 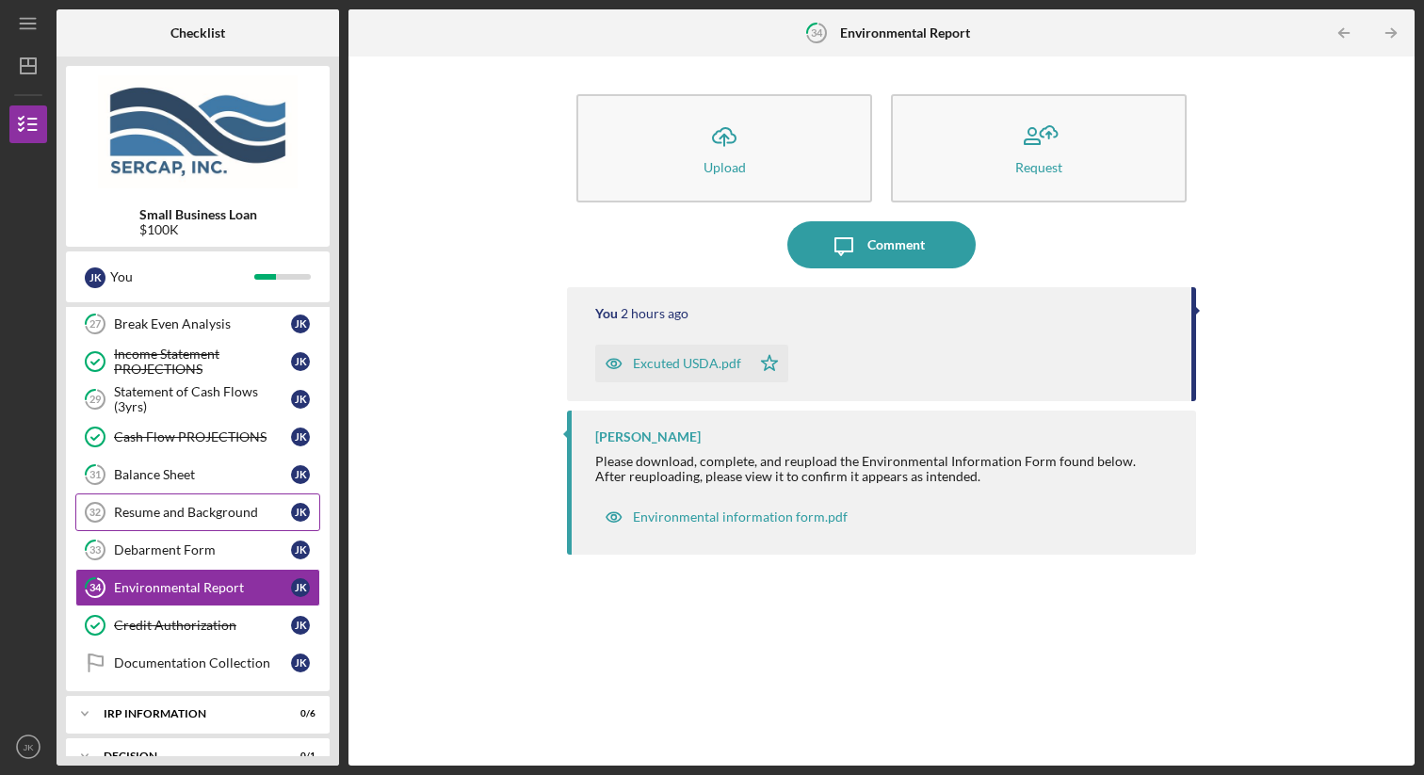 What do you see at coordinates (198, 33) in the screenshot?
I see `b: Checklist` at bounding box center [198, 33].